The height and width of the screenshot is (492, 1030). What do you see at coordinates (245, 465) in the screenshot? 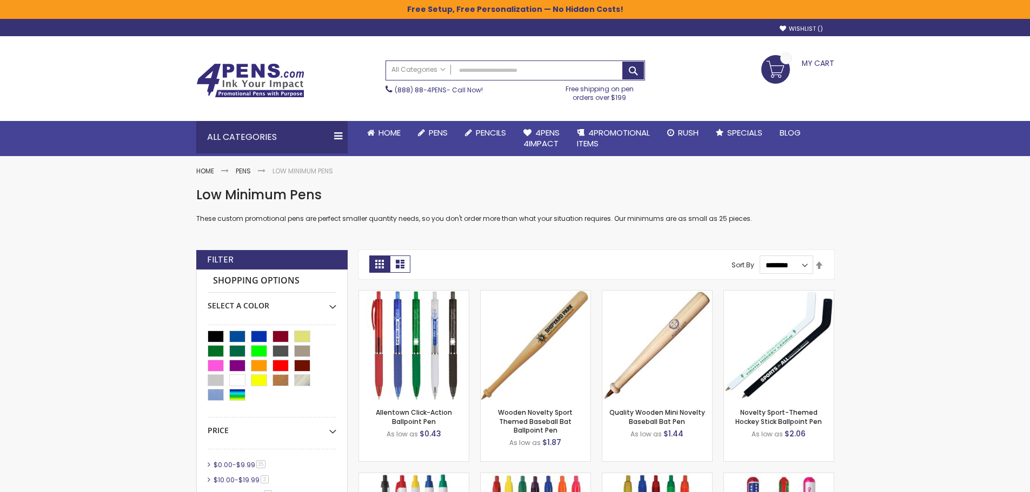
I see `span: $9.99` at bounding box center [245, 465].